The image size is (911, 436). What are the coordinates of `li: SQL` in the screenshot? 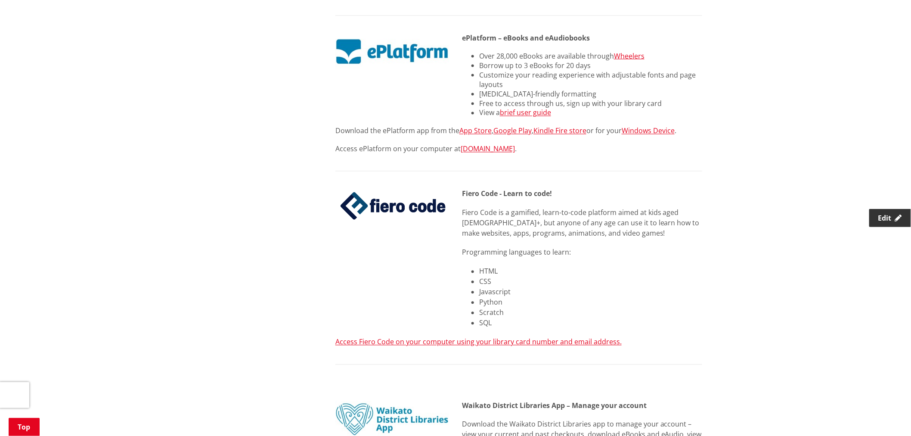 It's located at (591, 323).